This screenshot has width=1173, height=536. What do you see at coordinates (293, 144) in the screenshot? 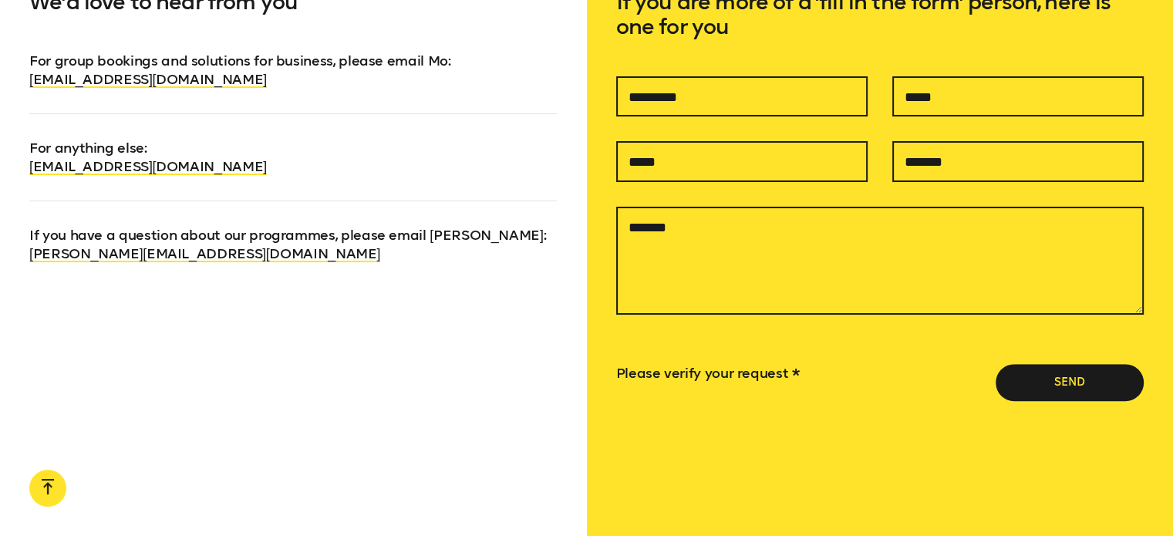
I see `p: For anything else :` at bounding box center [293, 144].